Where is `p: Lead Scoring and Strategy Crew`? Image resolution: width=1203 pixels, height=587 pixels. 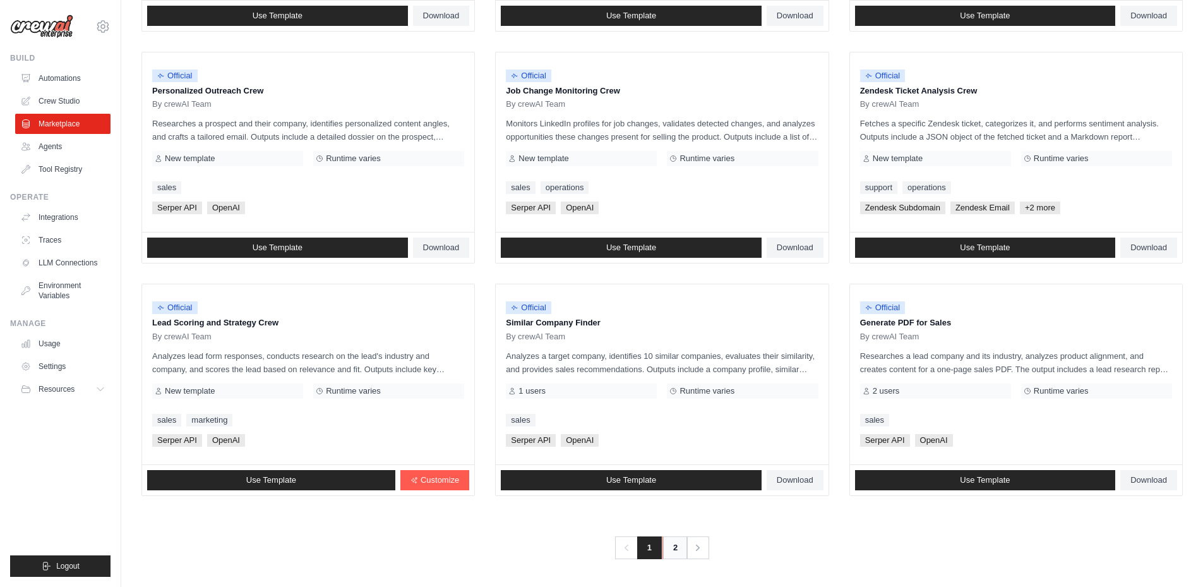
p: Lead Scoring and Strategy Crew is located at coordinates (308, 323).